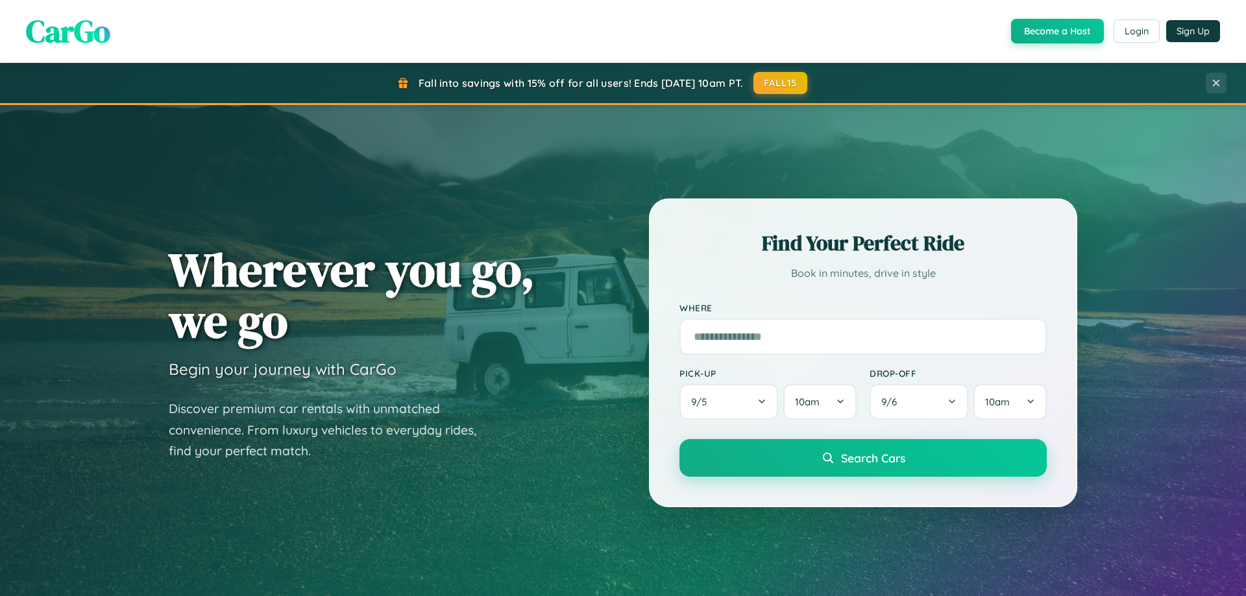 The height and width of the screenshot is (596, 1246). Describe the element at coordinates (729, 402) in the screenshot. I see `button: 9/5` at that location.